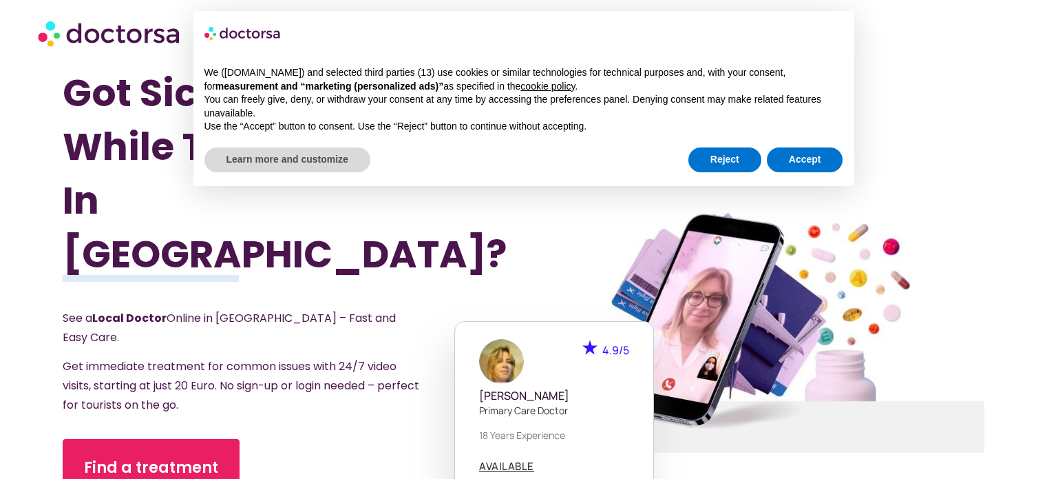  Describe the element at coordinates (329, 86) in the screenshot. I see `strong: measurement and “marketing (personalized ads)”` at that location.